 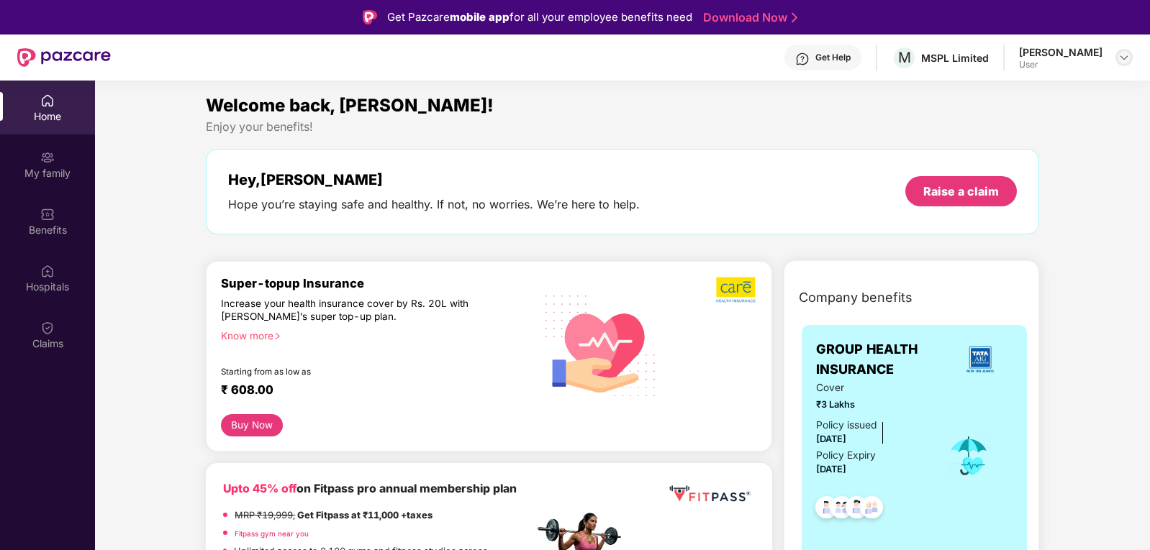 I want to click on div: Know more, so click(x=373, y=335).